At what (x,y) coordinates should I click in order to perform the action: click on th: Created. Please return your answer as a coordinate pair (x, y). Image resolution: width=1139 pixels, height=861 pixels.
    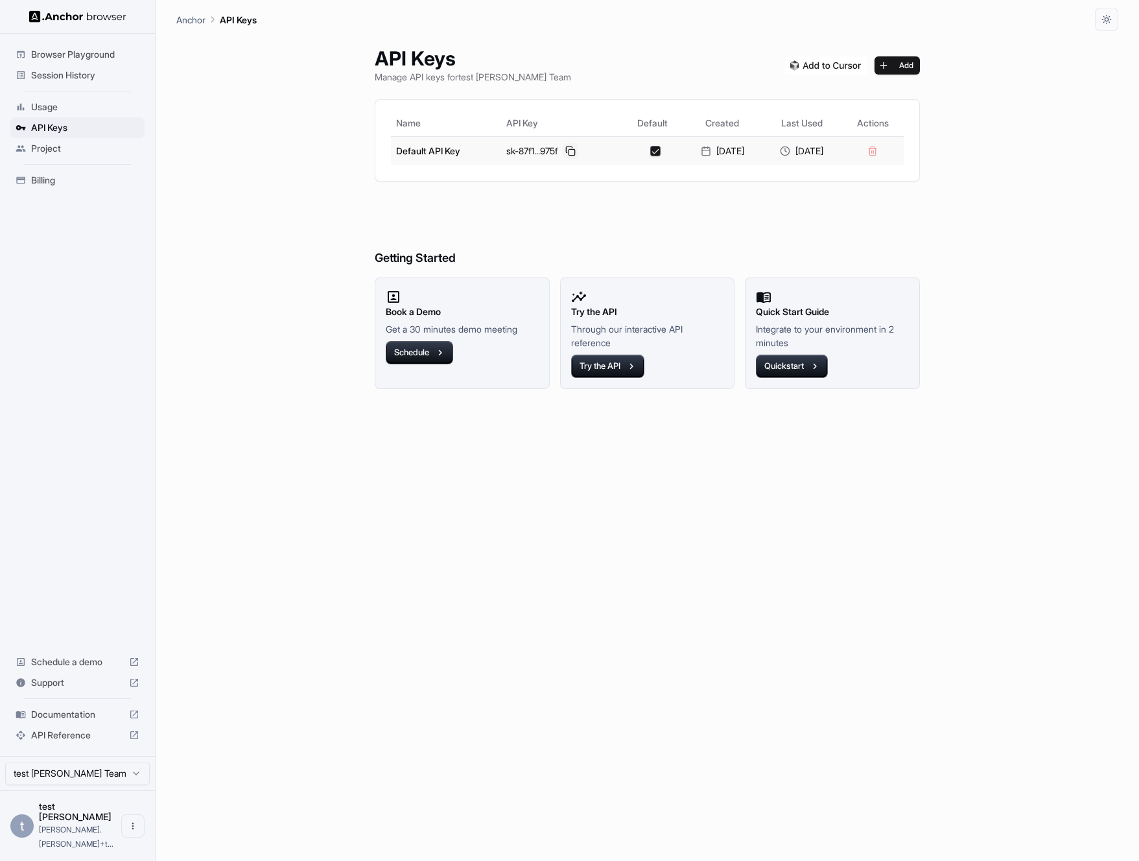
    Looking at the image, I should click on (722, 123).